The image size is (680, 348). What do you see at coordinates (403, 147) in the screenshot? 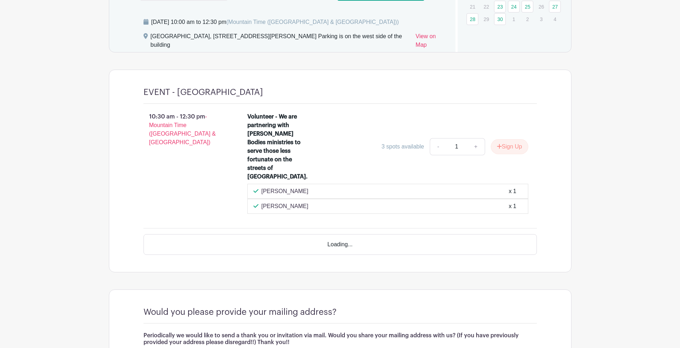
I see `div: 3 spots available` at bounding box center [403, 147].